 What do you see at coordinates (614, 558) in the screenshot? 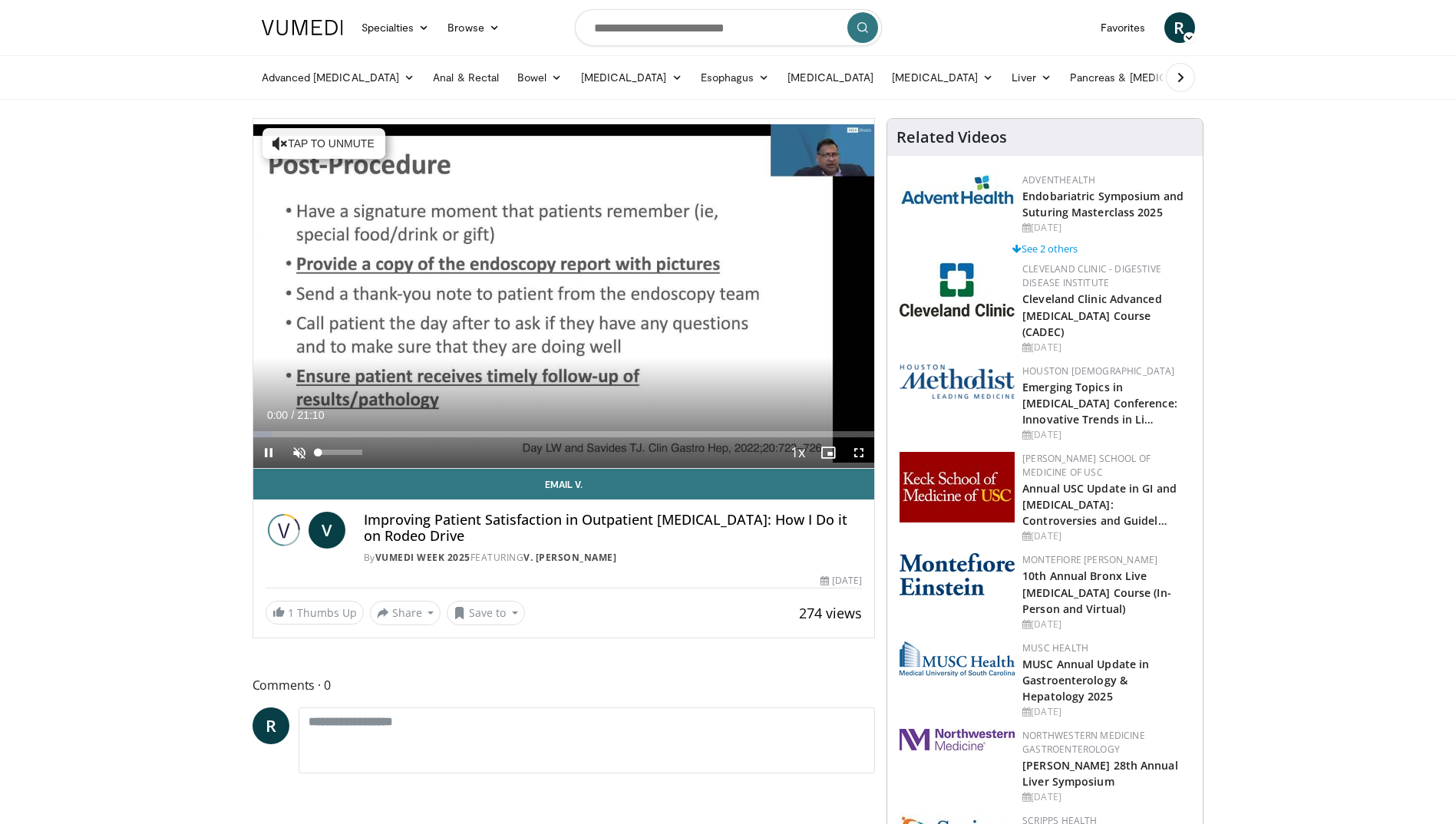
I see `div: By FEATURING` at bounding box center [614, 558].